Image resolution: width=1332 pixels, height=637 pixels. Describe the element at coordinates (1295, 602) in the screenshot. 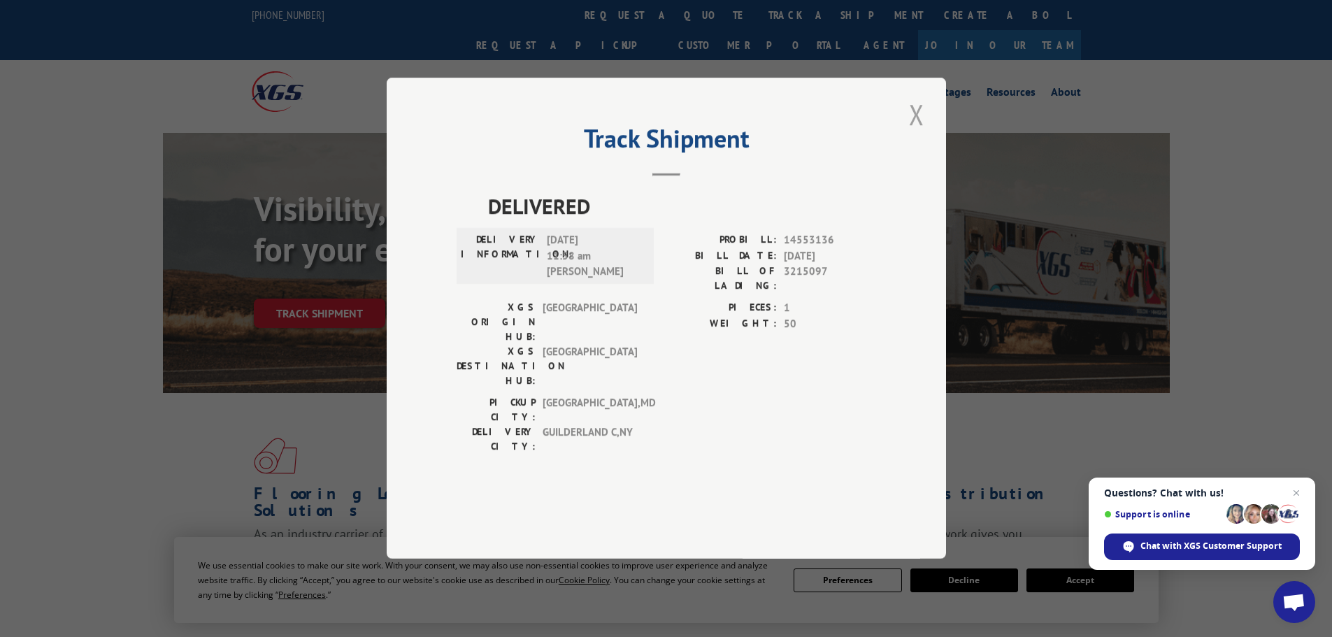

I see `a: Open chat` at that location.